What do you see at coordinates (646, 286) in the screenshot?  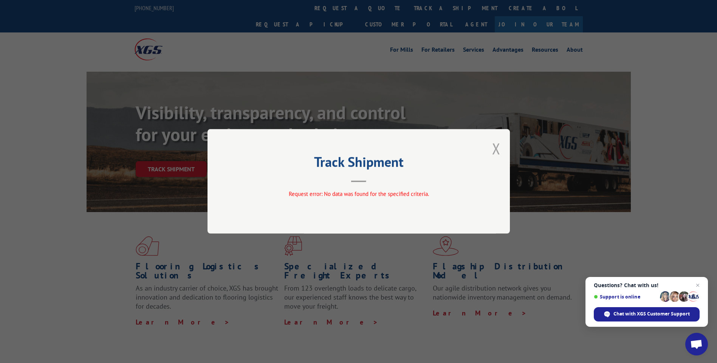 I see `span: Questions? Chat with us!` at bounding box center [646, 286].